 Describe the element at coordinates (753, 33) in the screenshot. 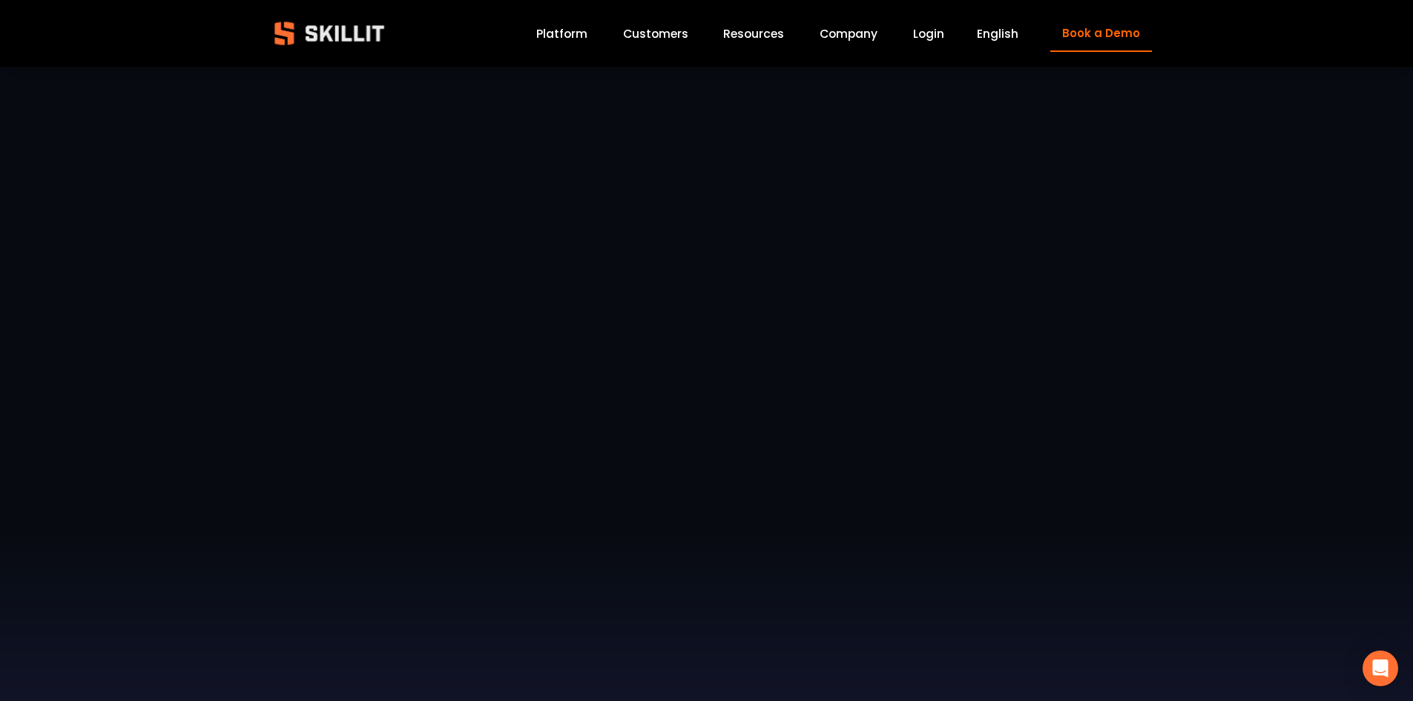

I see `a: folder dropdown` at that location.